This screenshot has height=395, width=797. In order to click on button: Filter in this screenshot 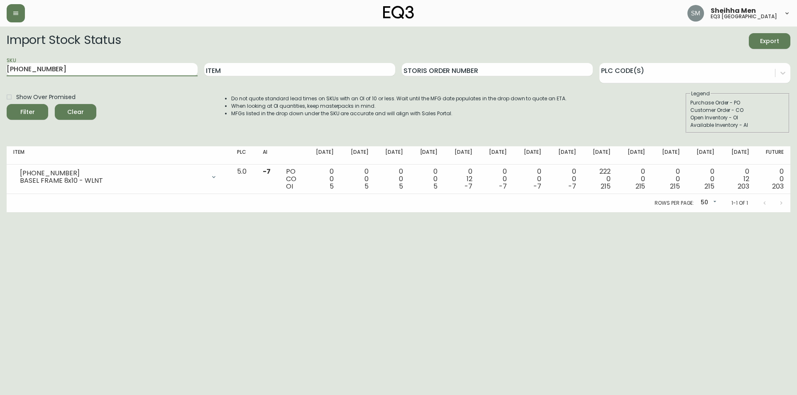, I will do `click(27, 112)`.